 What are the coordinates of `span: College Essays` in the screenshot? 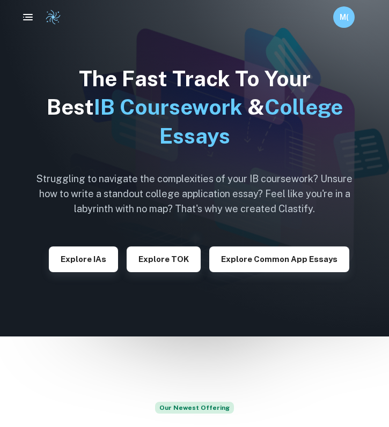 It's located at (251, 121).